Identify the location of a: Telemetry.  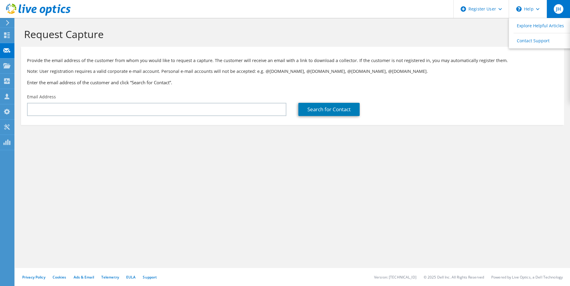
(110, 277).